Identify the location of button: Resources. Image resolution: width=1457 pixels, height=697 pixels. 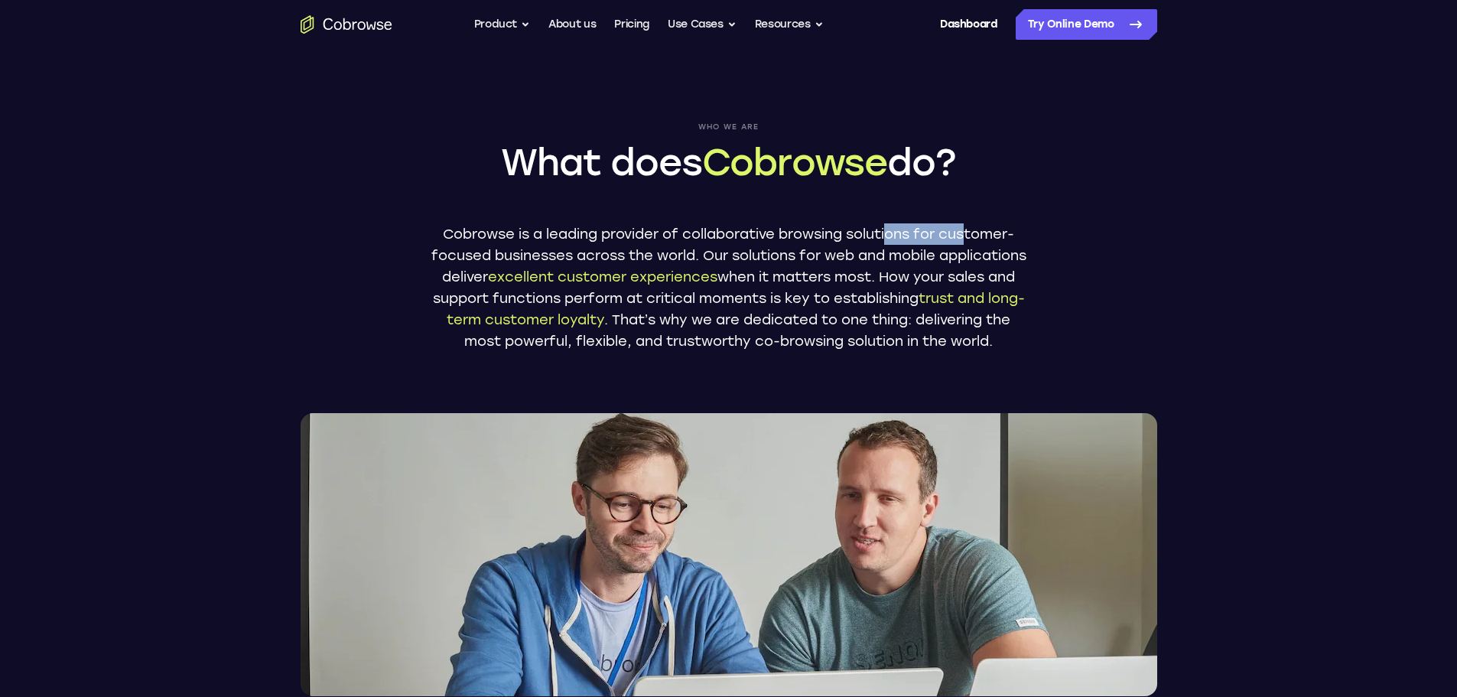
(789, 24).